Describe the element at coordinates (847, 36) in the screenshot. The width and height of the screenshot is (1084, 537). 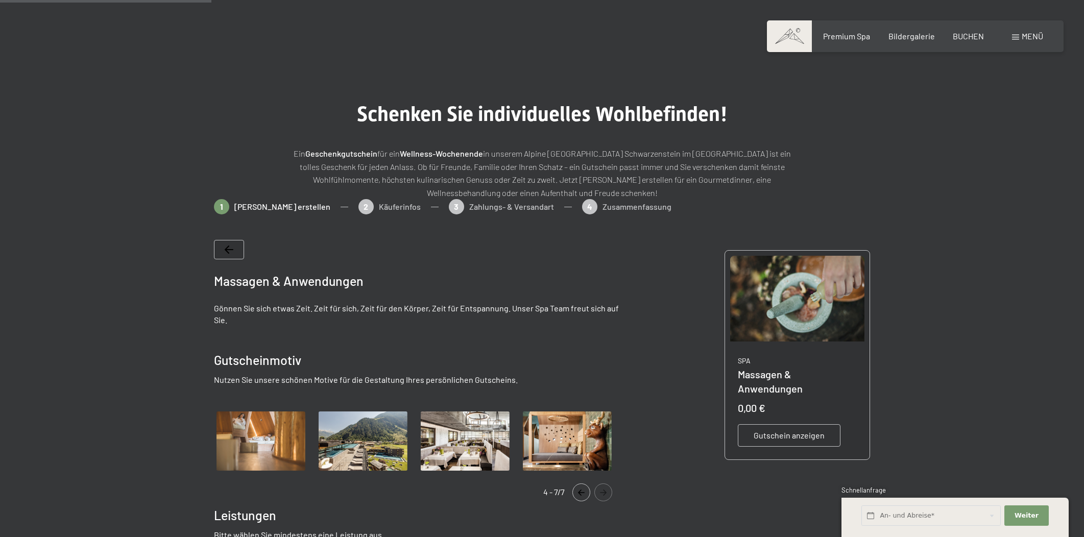
I see `span: Premium Spa` at that location.